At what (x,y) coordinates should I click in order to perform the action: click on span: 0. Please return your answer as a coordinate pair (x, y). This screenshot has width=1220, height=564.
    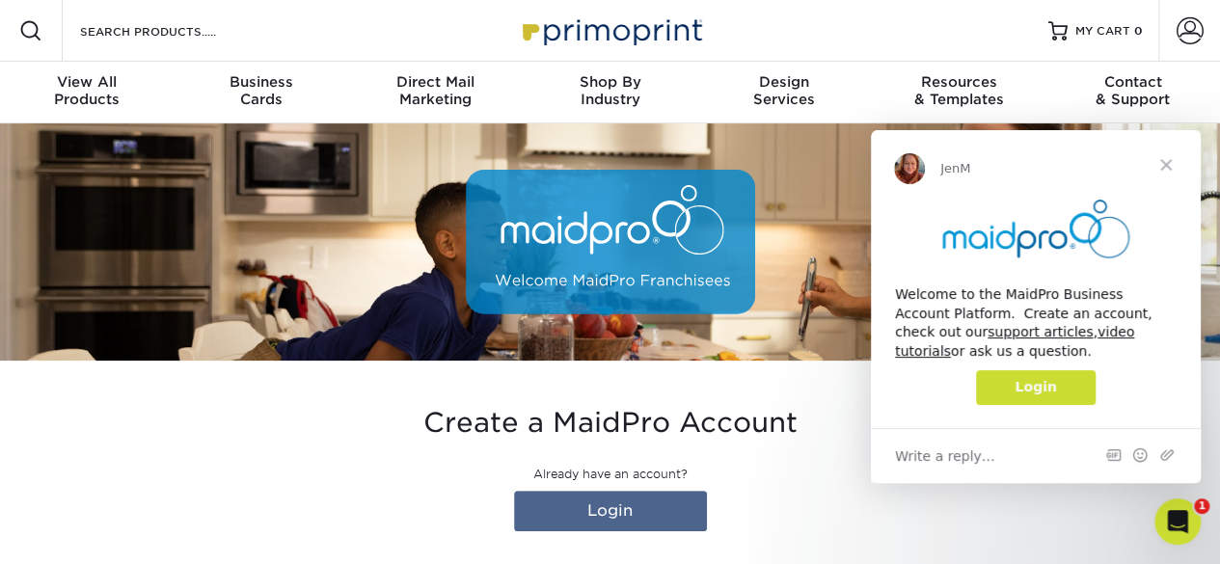
    Looking at the image, I should click on (1138, 31).